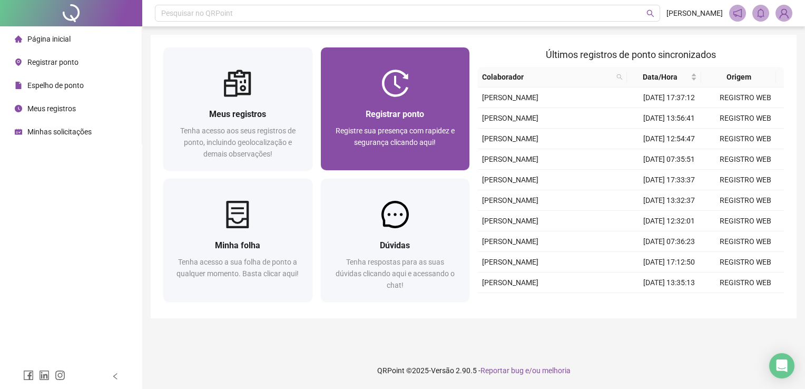 The image size is (805, 389). Describe the element at coordinates (18, 85) in the screenshot. I see `span: file` at that location.